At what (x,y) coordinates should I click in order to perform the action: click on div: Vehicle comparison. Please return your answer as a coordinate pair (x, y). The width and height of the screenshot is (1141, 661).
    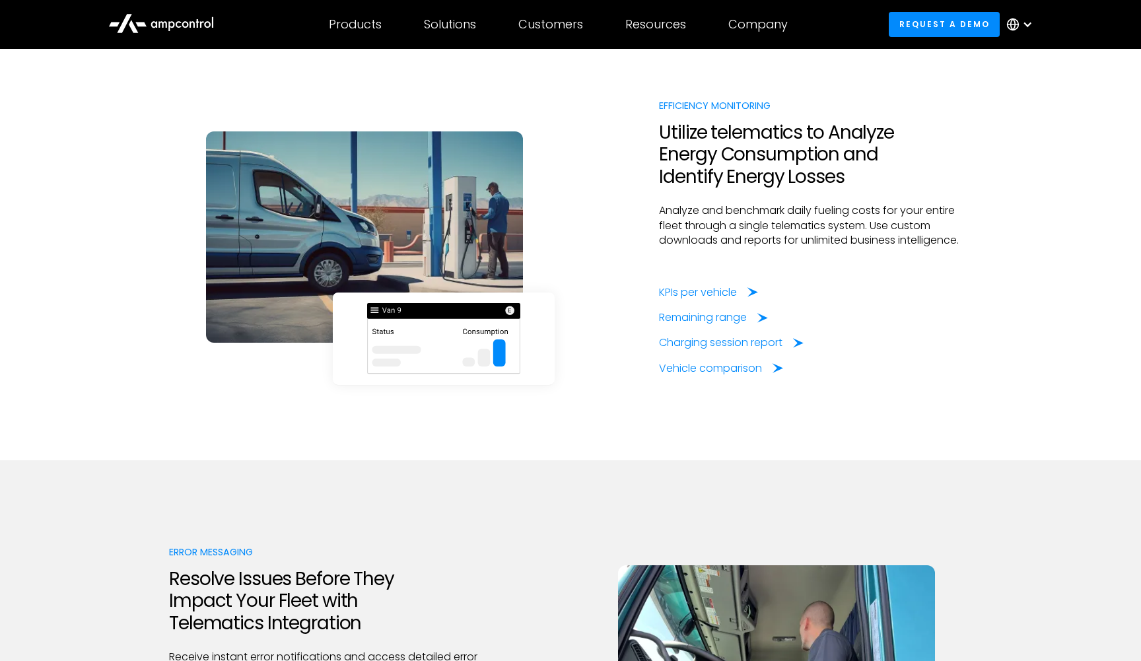
    Looking at the image, I should click on (710, 368).